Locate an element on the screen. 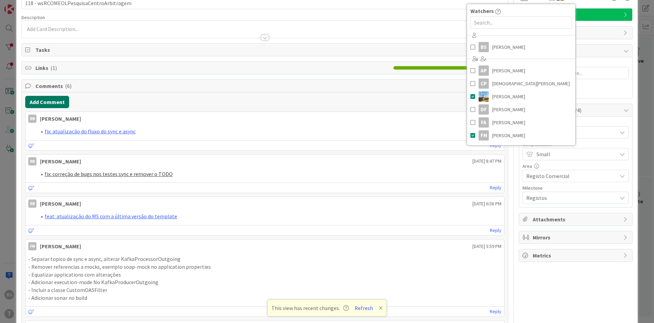  input: Search... is located at coordinates (521, 22).